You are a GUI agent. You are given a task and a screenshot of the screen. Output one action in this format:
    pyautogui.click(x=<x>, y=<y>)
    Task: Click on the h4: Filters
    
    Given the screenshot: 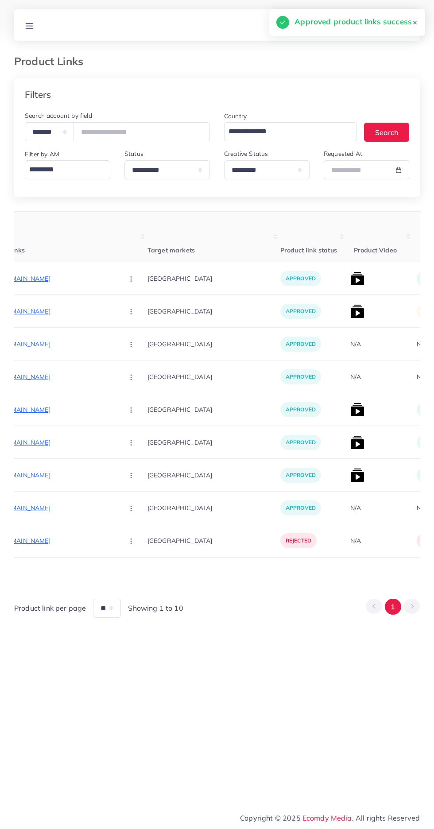 What is the action you would take?
    pyautogui.click(x=38, y=94)
    